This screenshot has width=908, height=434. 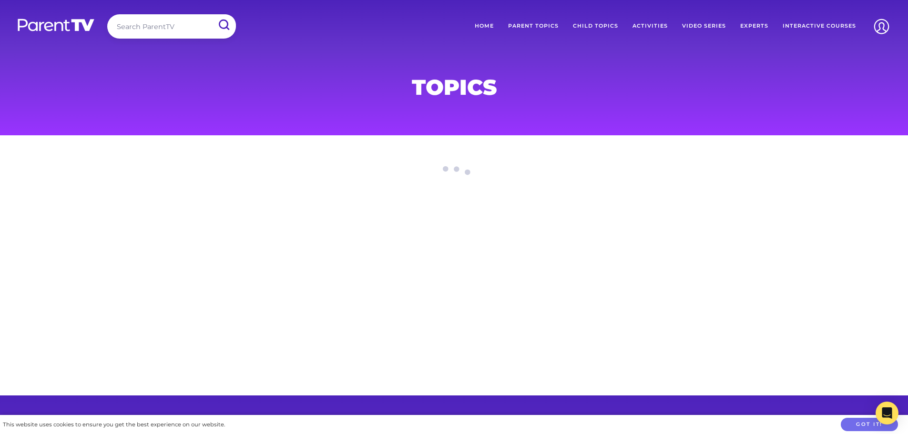 I want to click on div: This website uses cookies to ensure you get the best experience on our website., so click(x=114, y=425).